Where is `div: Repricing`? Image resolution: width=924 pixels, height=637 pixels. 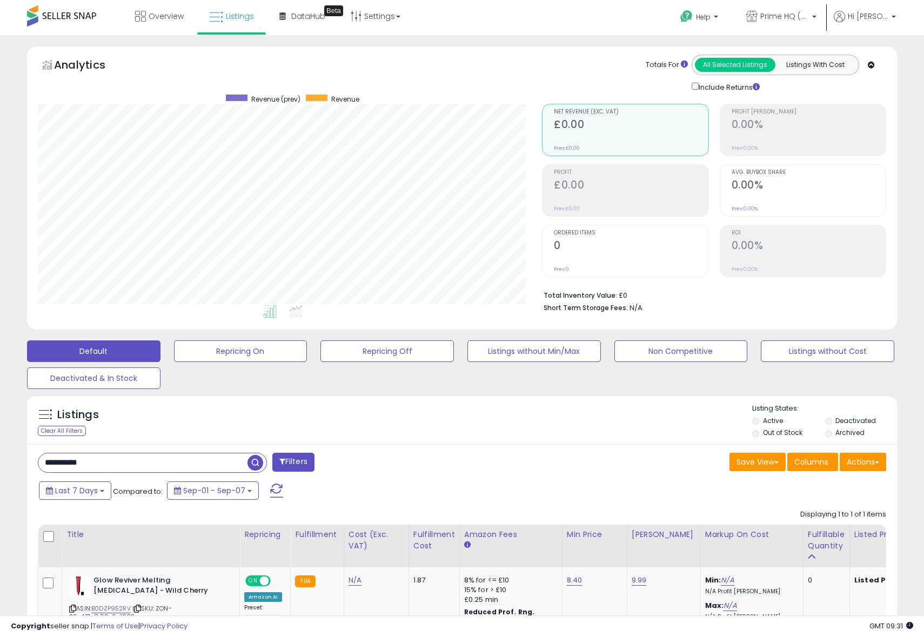
div: Repricing is located at coordinates (265, 535).